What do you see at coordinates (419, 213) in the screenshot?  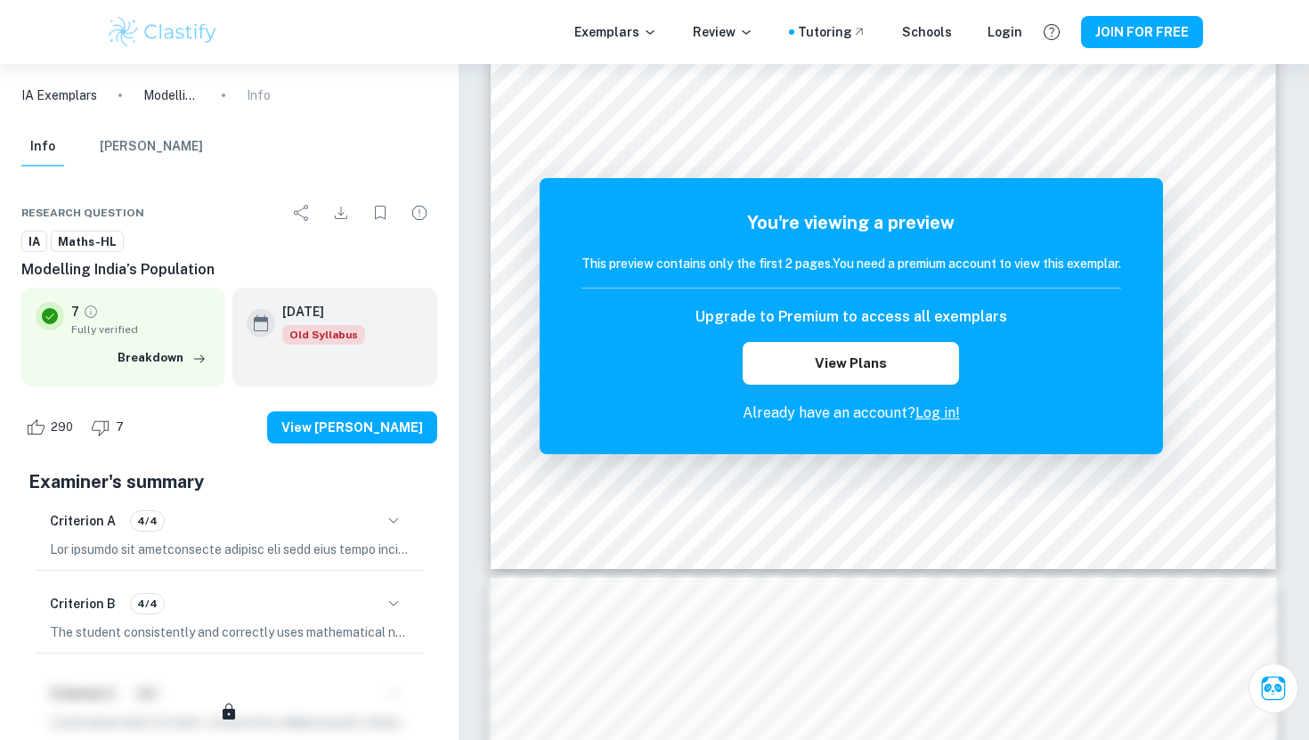 I see `div: Report issue` at bounding box center [419, 213].